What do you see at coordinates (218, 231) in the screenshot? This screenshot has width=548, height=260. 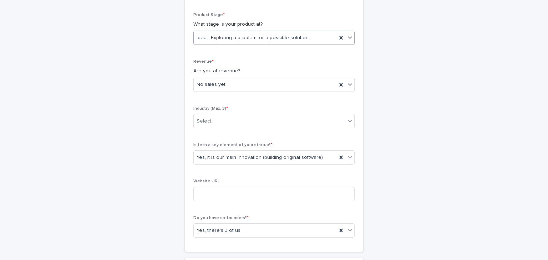 I see `span: Yes, there's 3 of us` at bounding box center [218, 231].